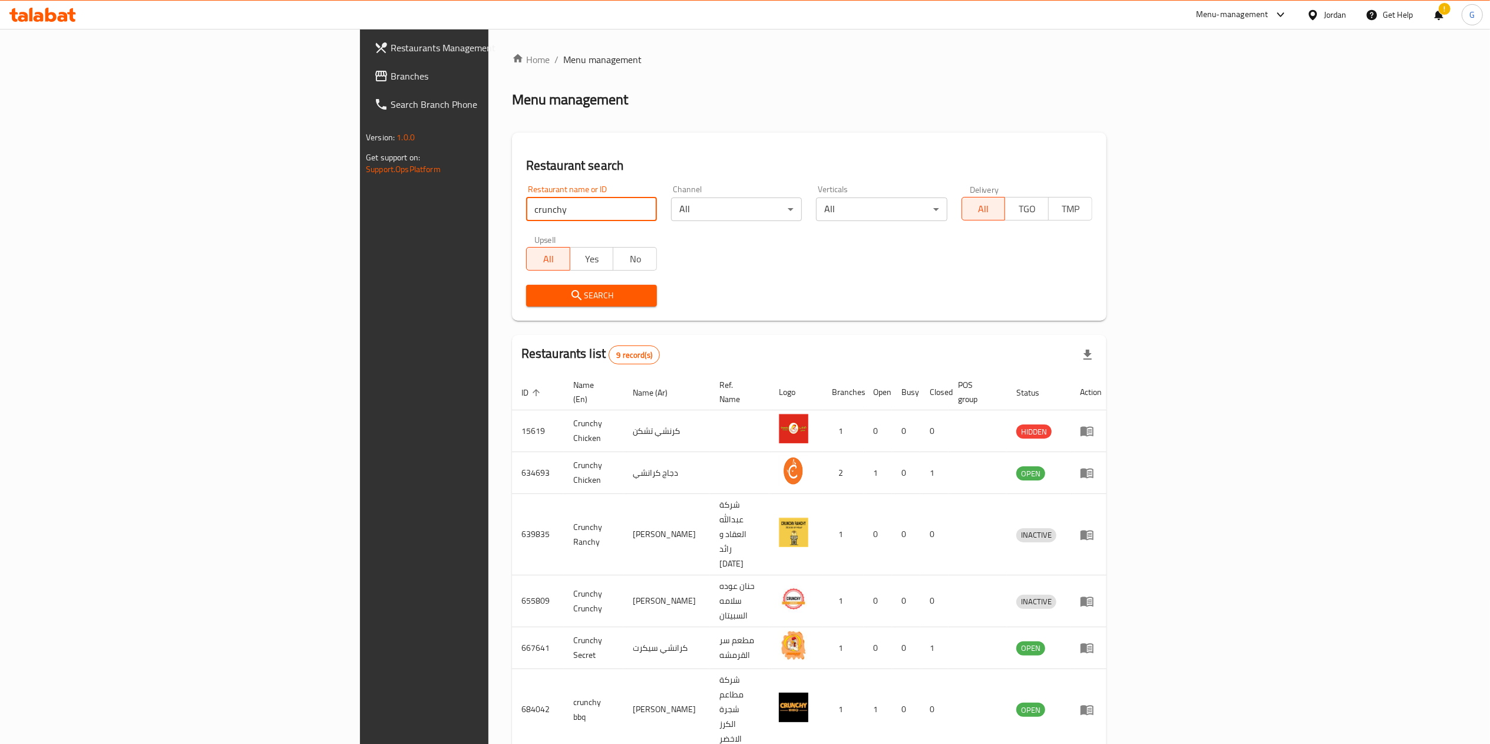 This screenshot has height=744, width=1490. Describe the element at coordinates (739, 648) in the screenshot. I see `td: مطعم سر القرمشه` at that location.